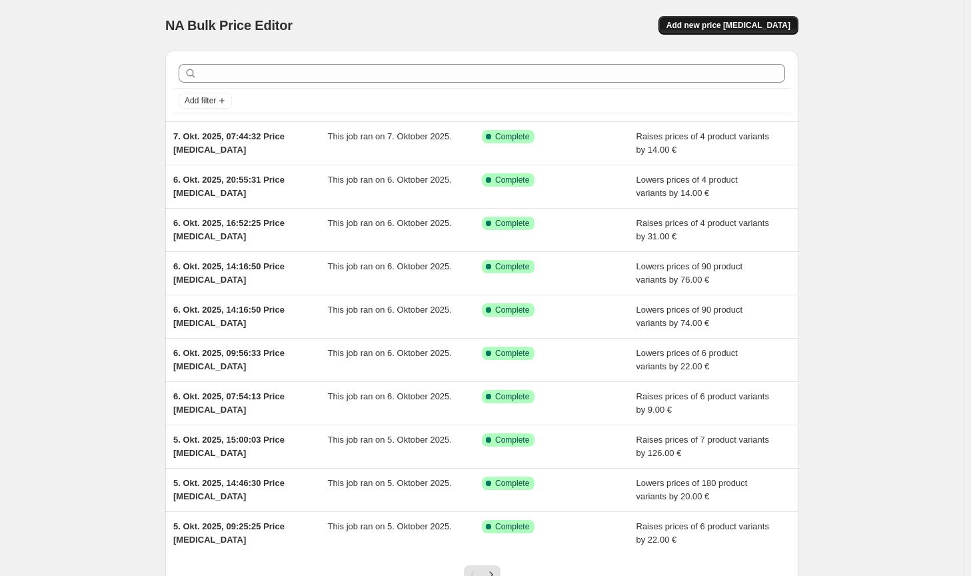 The image size is (971, 576). I want to click on span: Lowers prices of 90 product variants by 76.00 €, so click(690, 273).